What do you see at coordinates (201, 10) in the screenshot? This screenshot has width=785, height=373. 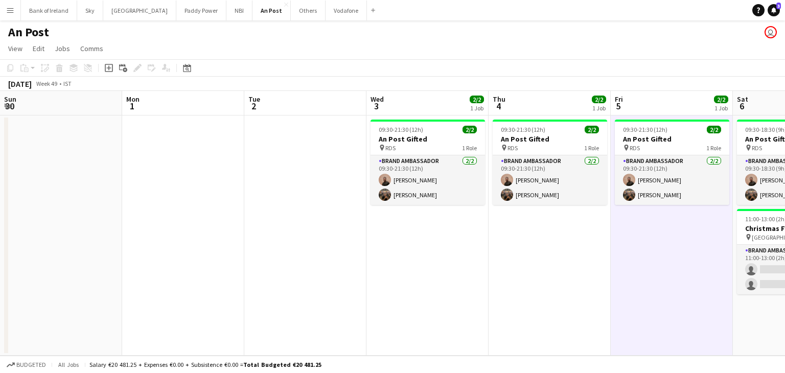 I see `button: Paddy Power` at bounding box center [201, 10].